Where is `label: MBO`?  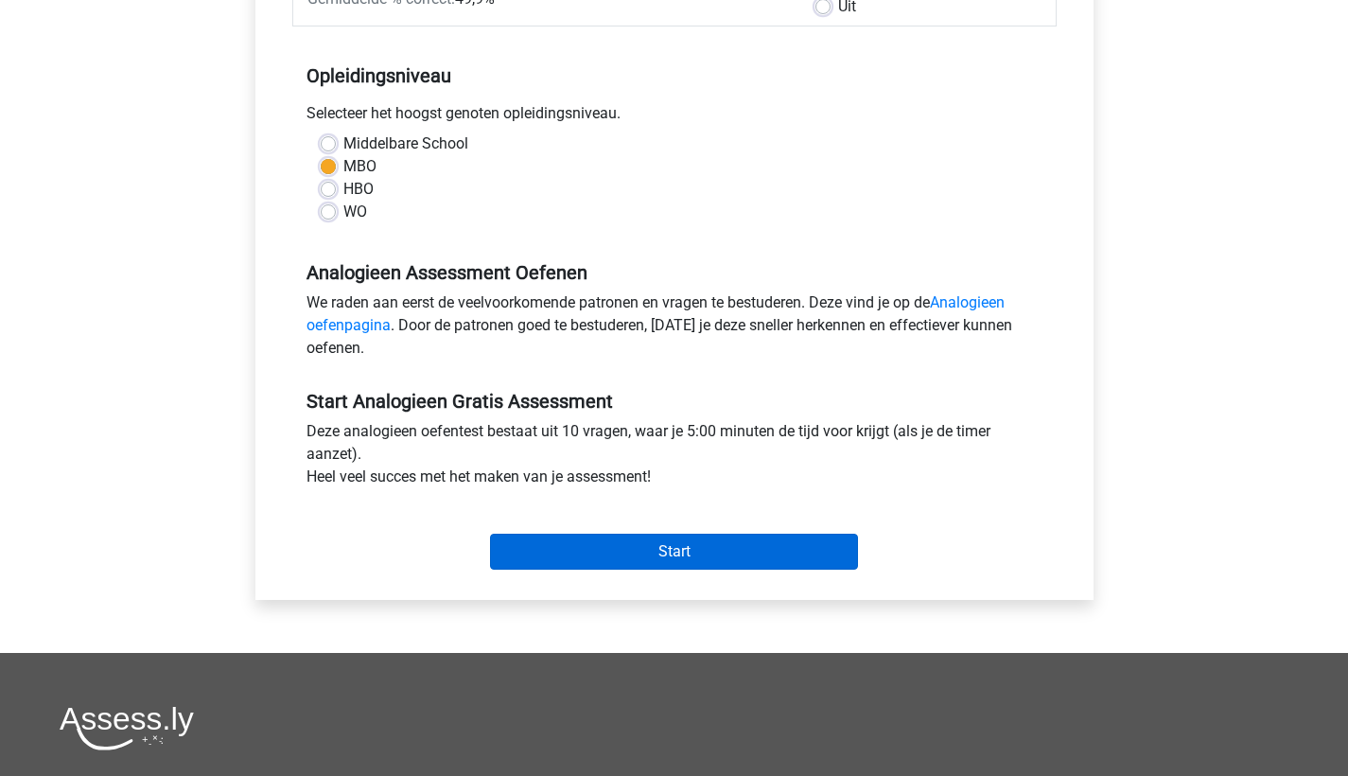
label: MBO is located at coordinates (360, 167).